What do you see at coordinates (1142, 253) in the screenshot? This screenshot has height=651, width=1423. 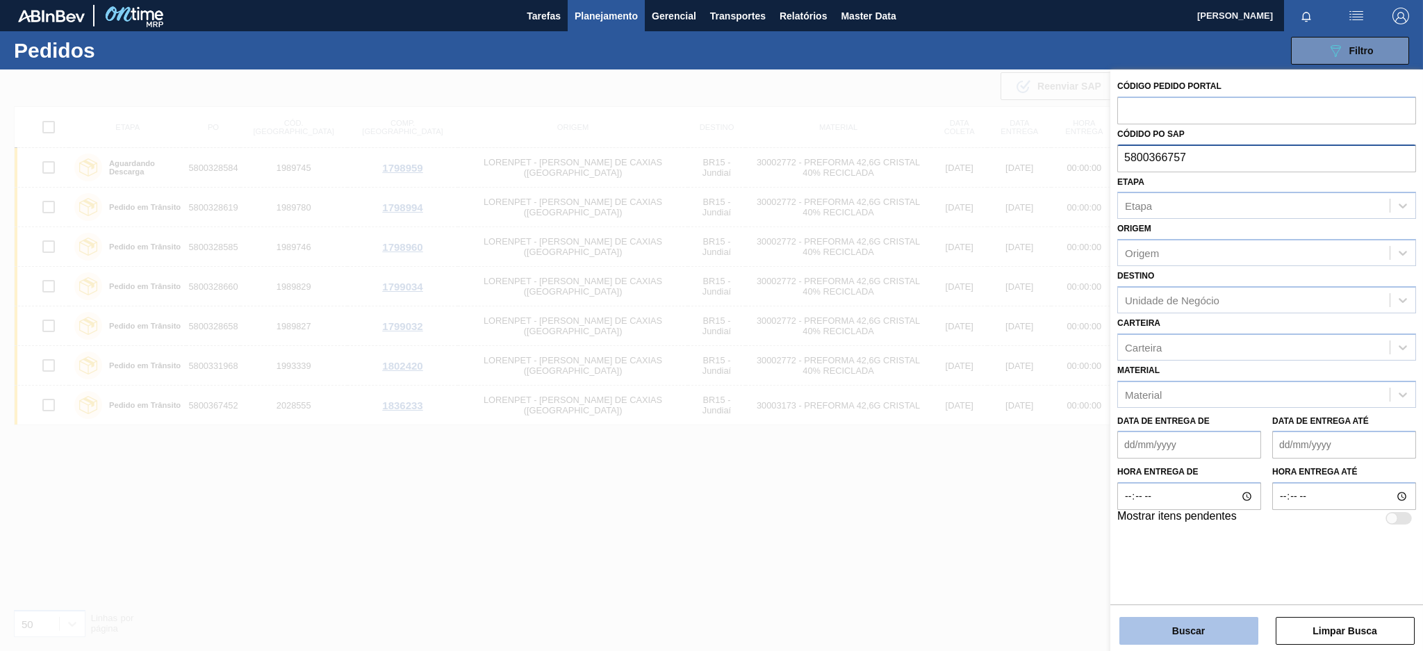 I see `div: Origem` at bounding box center [1142, 253].